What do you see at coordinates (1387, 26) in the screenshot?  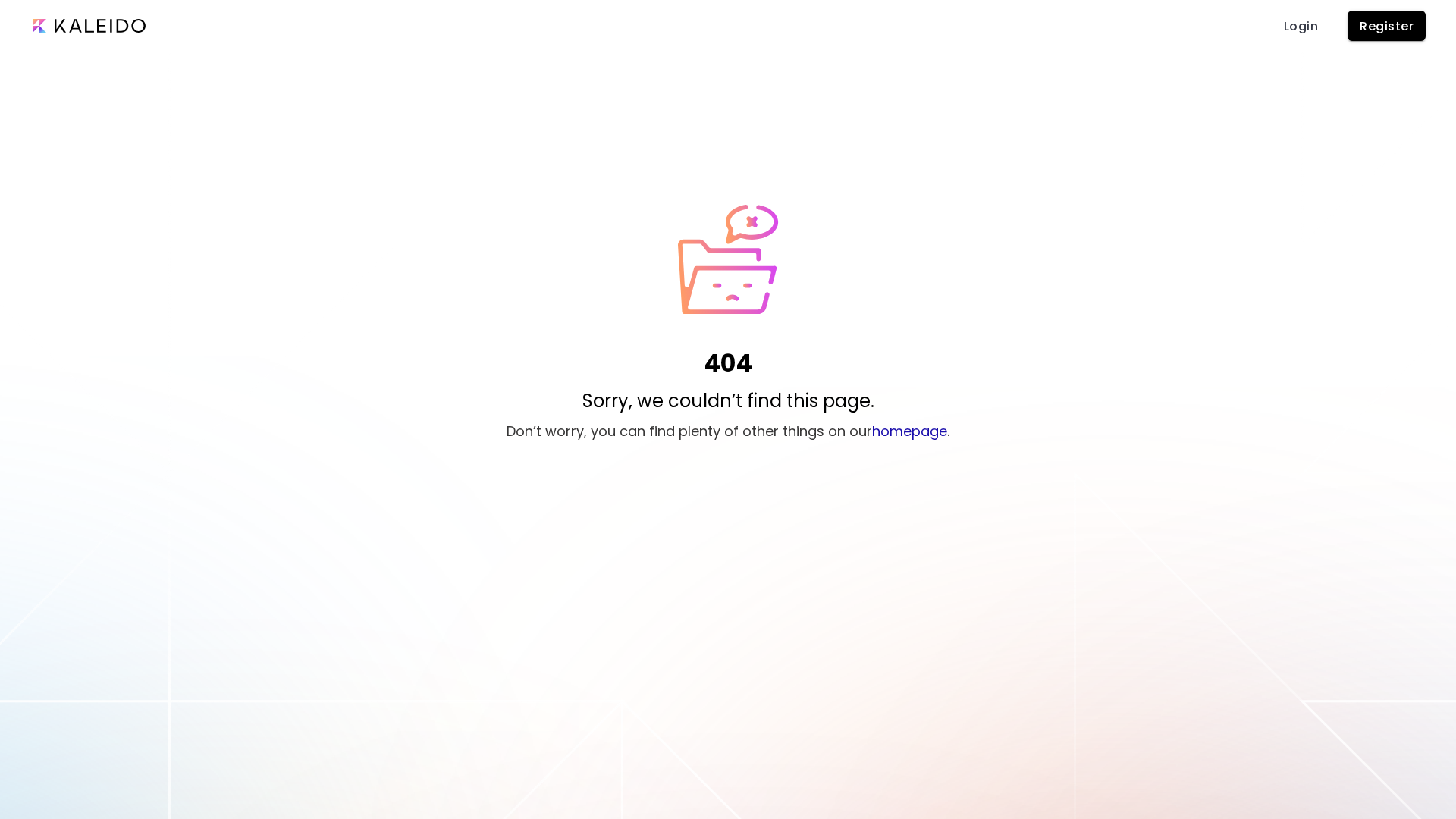 I see `button: Register` at bounding box center [1387, 26].